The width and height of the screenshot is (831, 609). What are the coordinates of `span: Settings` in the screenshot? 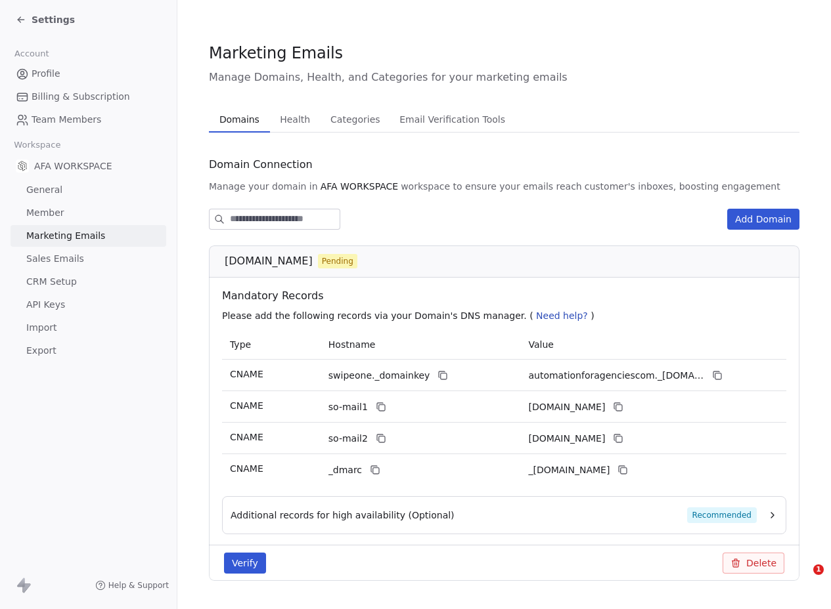 It's located at (53, 20).